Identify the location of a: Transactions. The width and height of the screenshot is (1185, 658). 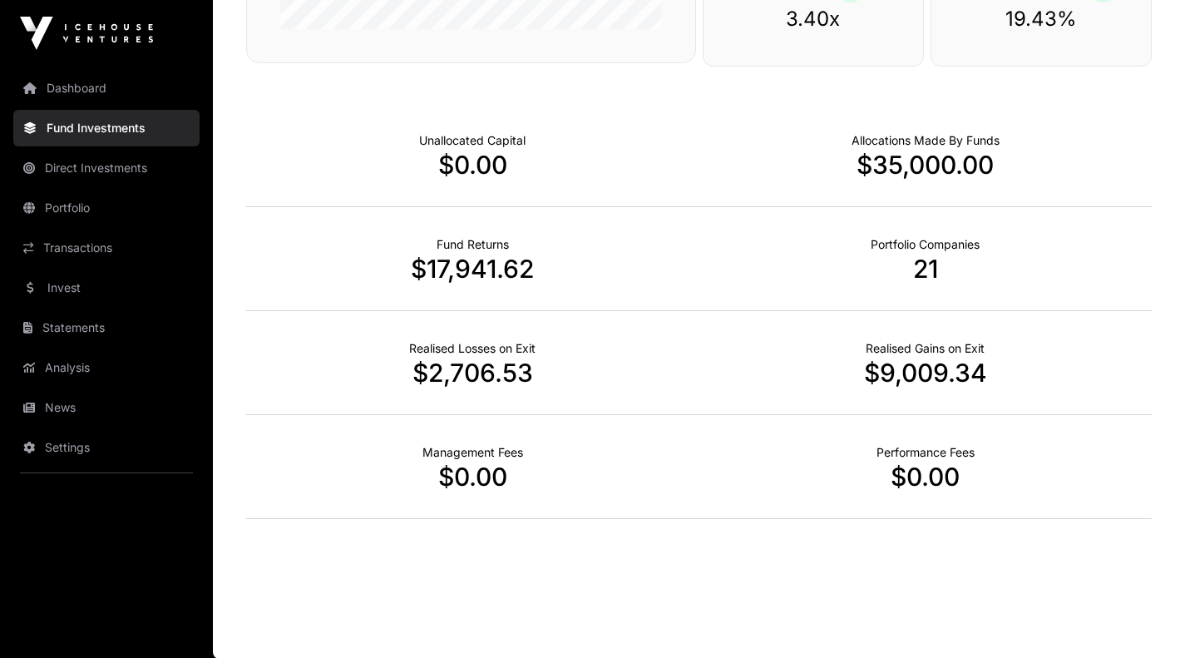
(106, 248).